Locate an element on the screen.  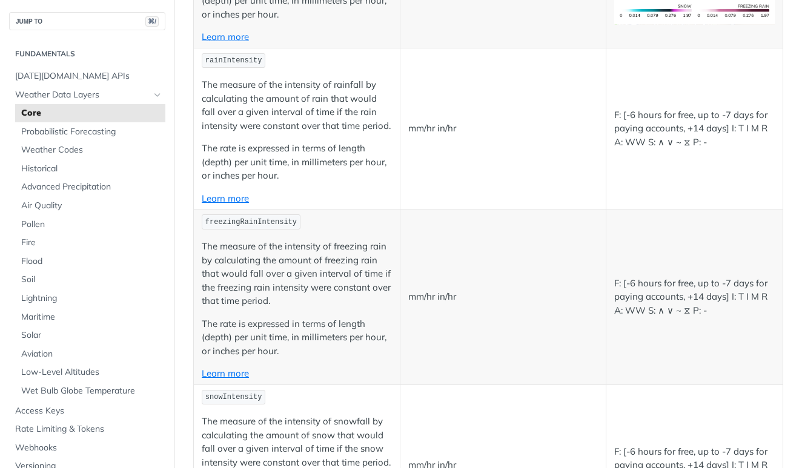
span: Pollen is located at coordinates (91, 225).